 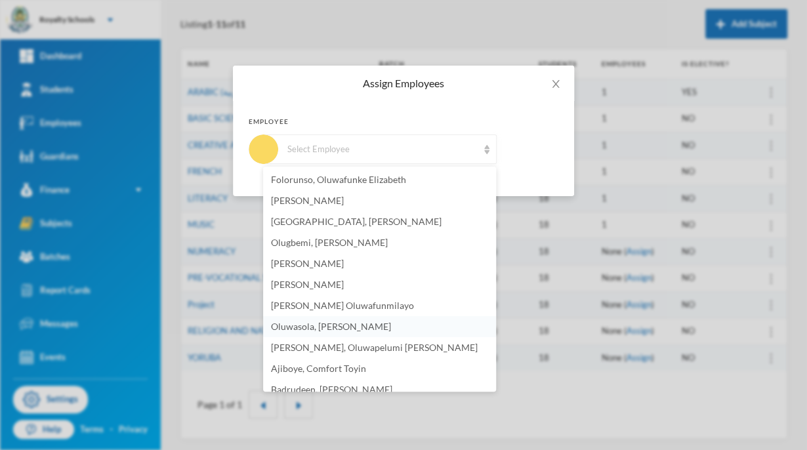 I want to click on div: Select Employee, so click(x=383, y=150).